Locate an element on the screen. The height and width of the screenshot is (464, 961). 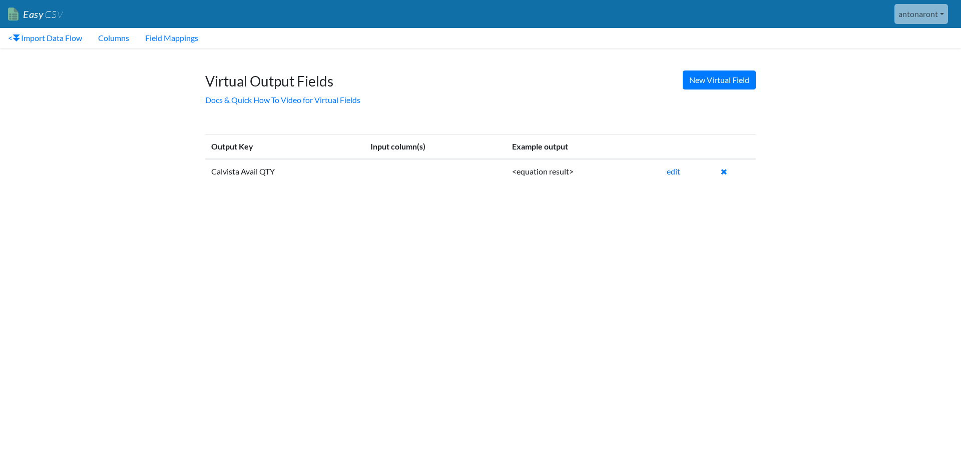
a: EasyCSV is located at coordinates (36, 14).